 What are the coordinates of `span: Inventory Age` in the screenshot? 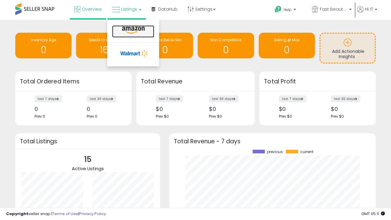 It's located at (43, 40).